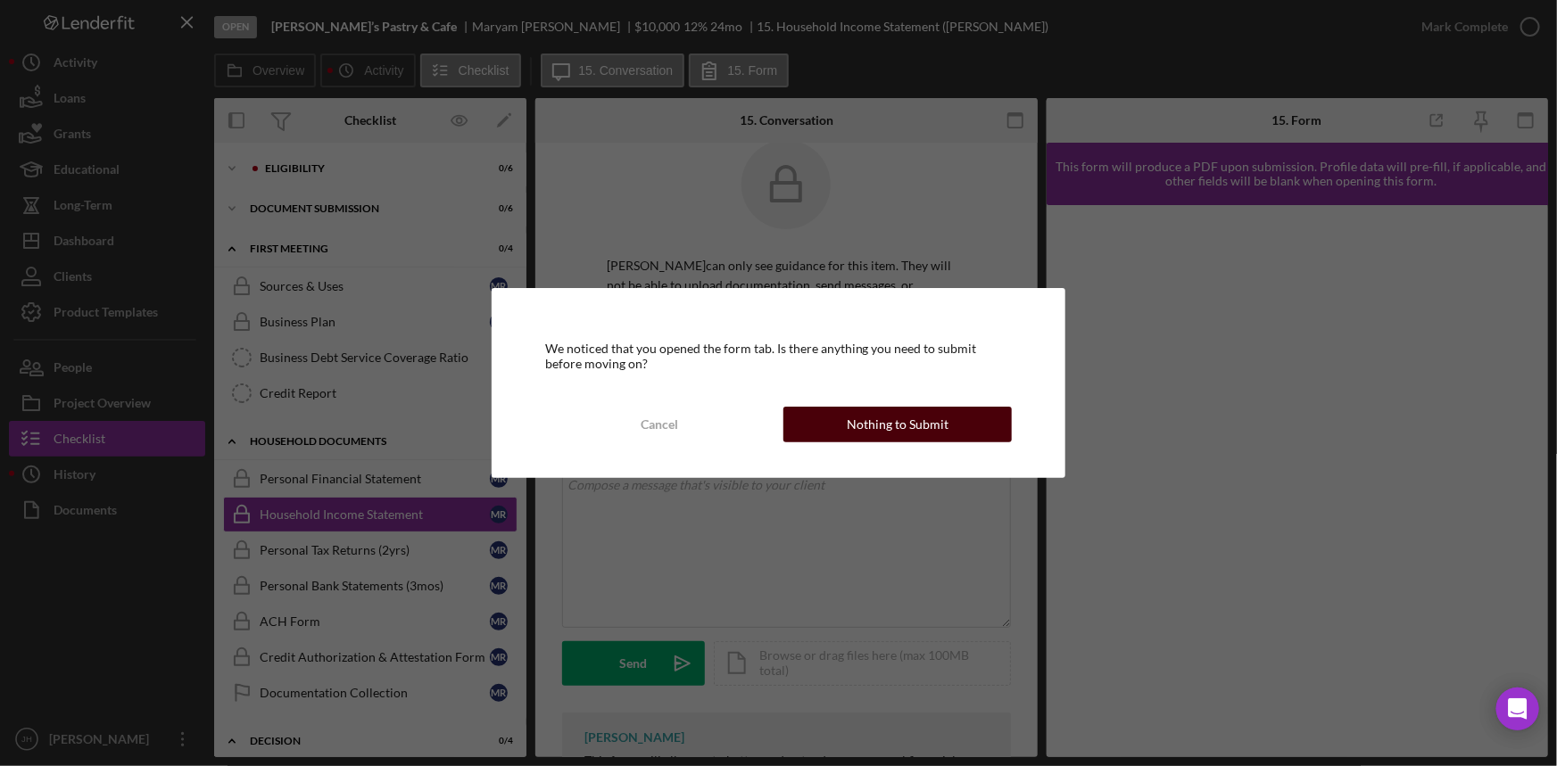 This screenshot has height=766, width=1557. I want to click on div: Open Intercom Messenger, so click(1518, 709).